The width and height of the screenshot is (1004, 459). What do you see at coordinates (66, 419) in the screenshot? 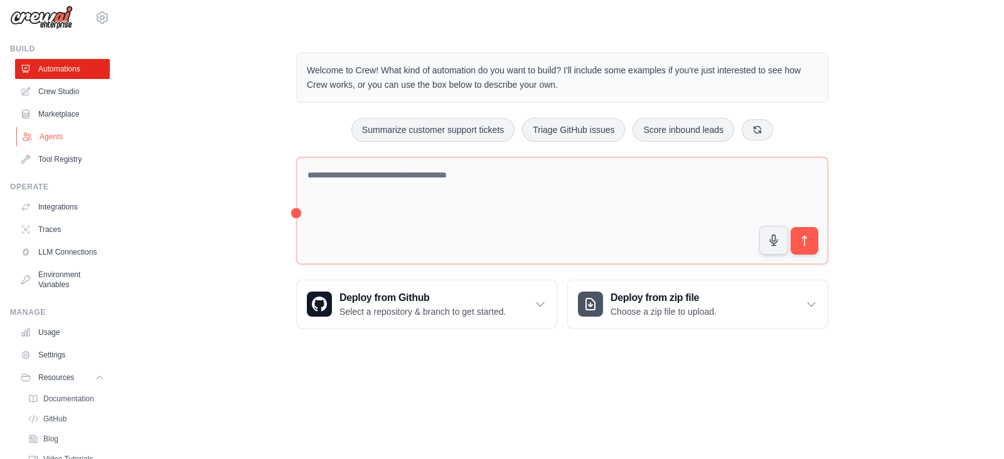
I see `a: GitHub` at bounding box center [66, 419].